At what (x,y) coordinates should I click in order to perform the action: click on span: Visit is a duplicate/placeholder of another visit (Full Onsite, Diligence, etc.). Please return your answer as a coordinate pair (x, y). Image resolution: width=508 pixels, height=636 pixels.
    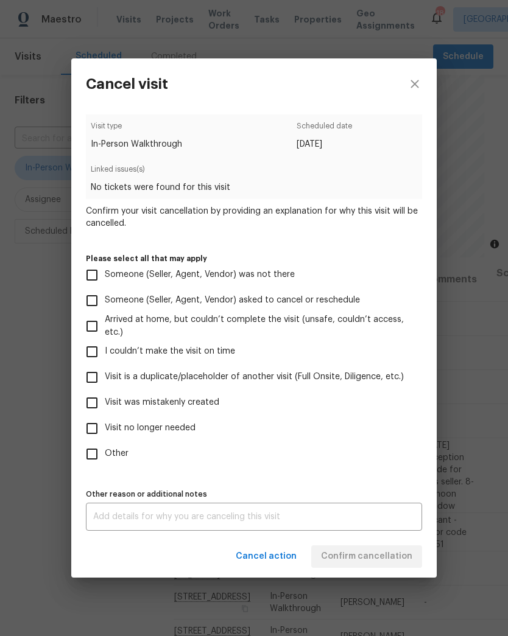
    Looking at the image, I should click on (254, 377).